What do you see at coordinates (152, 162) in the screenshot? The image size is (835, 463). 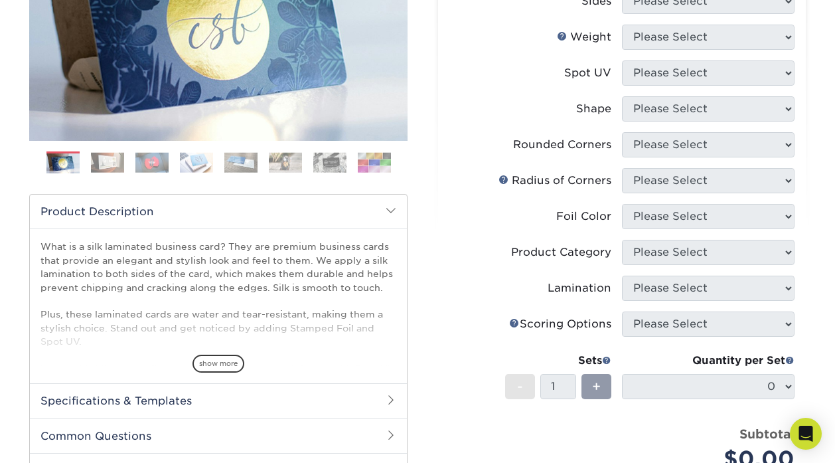 I see `img: Business Cards 03` at bounding box center [152, 162].